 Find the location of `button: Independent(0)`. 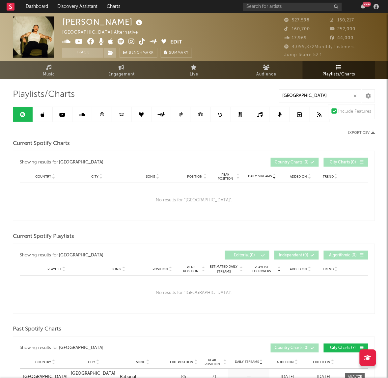

button: Independent(0) is located at coordinates (296, 255).